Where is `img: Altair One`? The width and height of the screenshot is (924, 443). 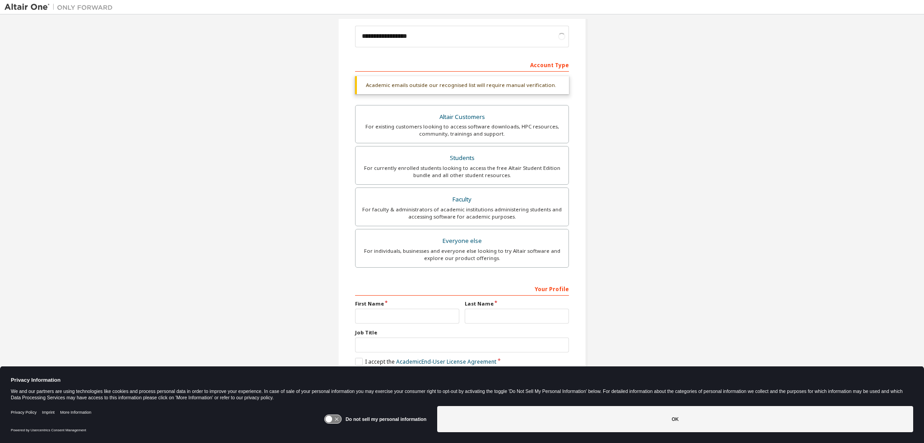
img: Altair One is located at coordinates (61, 7).